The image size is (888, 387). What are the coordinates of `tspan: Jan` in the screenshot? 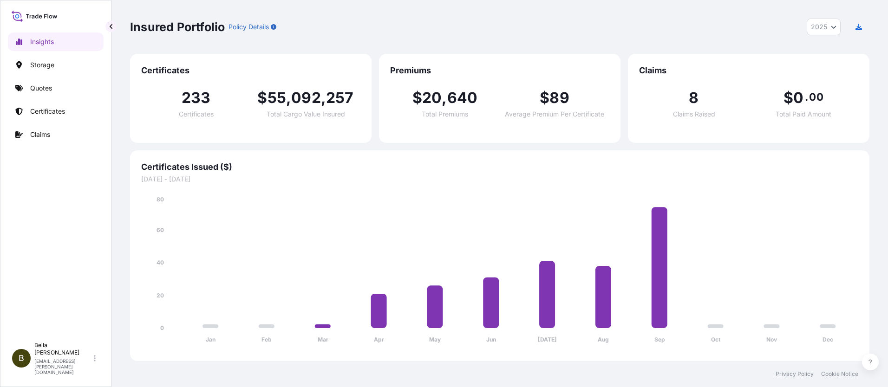 It's located at (210, 339).